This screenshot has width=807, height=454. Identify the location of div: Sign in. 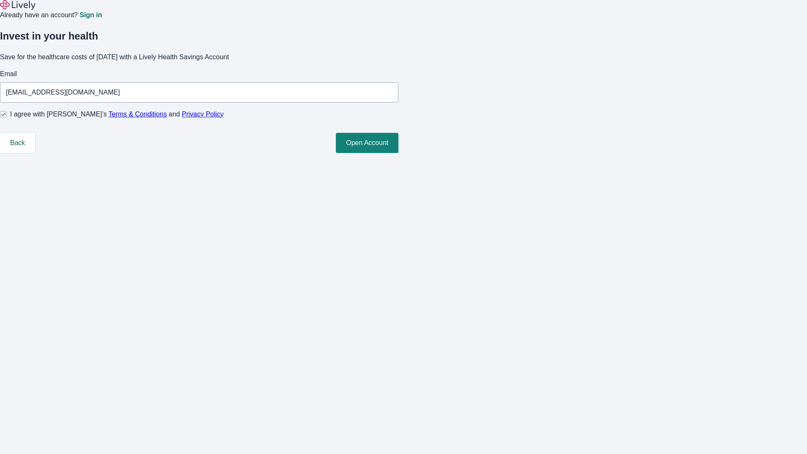
(90, 15).